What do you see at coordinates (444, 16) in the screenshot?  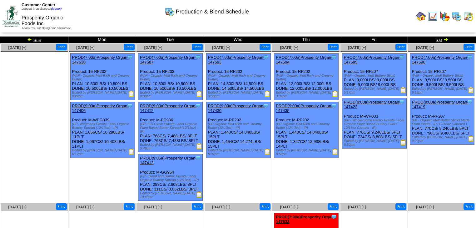 I see `img: graph.gif` at bounding box center [444, 16].